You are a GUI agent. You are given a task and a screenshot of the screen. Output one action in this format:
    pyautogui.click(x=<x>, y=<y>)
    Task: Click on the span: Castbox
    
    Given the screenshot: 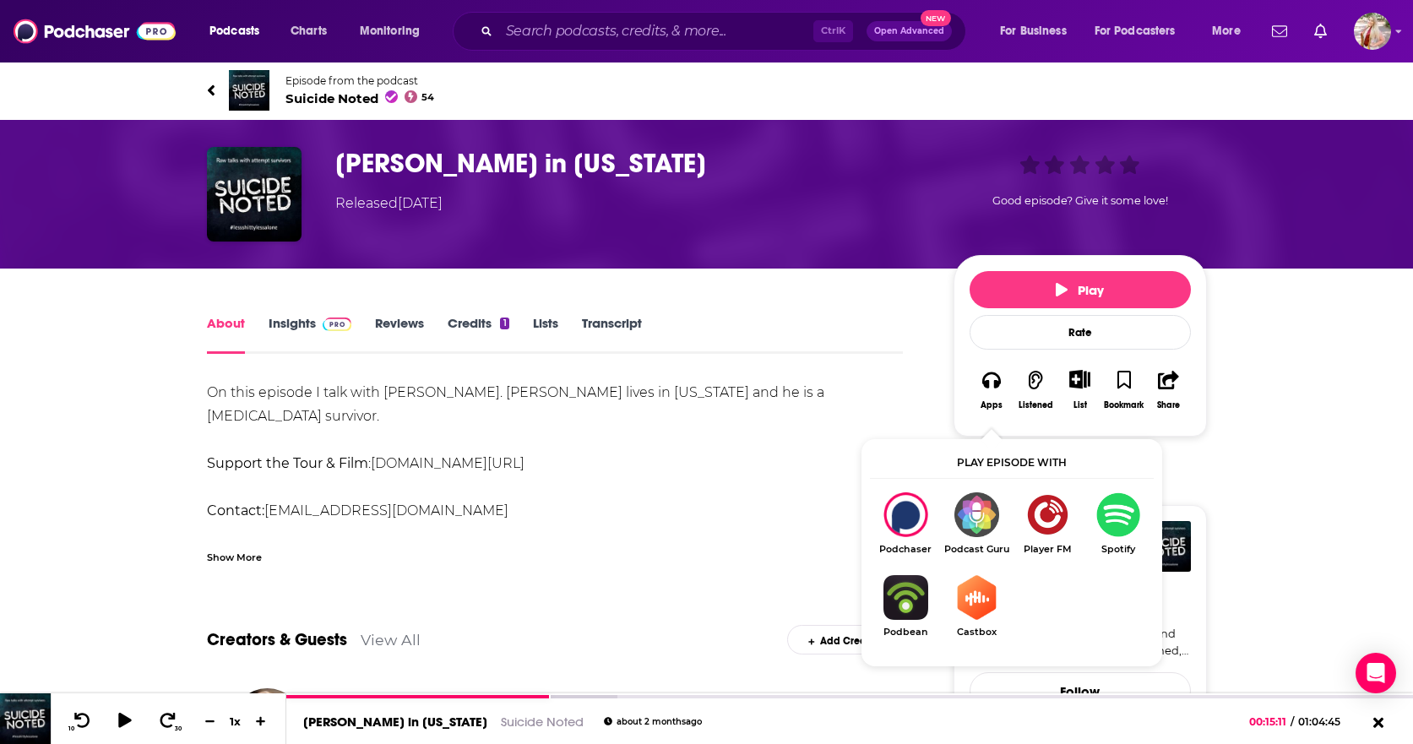 What is the action you would take?
    pyautogui.click(x=976, y=632)
    